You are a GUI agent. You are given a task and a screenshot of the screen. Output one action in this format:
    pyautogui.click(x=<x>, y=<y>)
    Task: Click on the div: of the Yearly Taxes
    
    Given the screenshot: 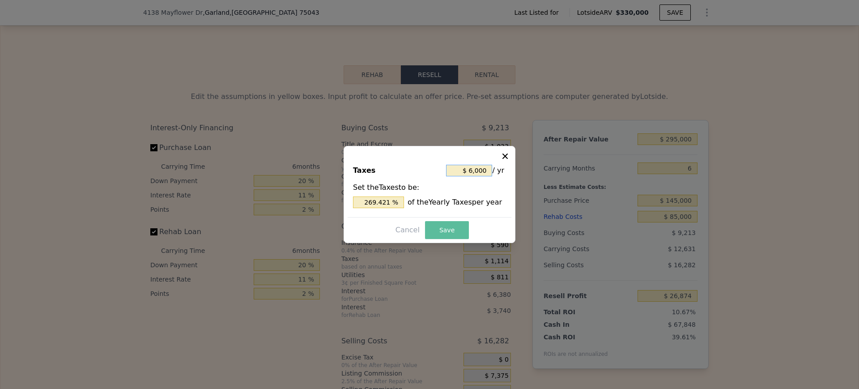 What is the action you would take?
    pyautogui.click(x=429, y=202)
    